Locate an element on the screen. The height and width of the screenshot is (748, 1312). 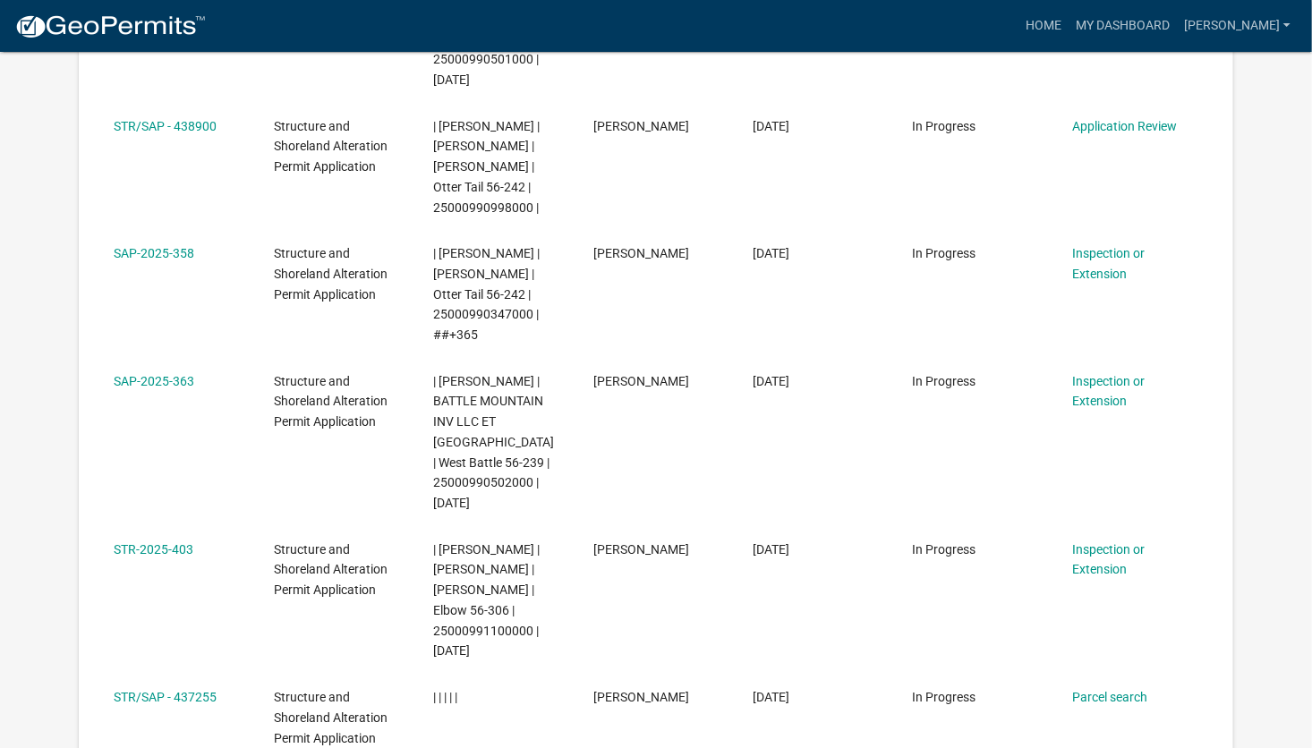
a: STR/SAP - 438900 is located at coordinates (165, 126).